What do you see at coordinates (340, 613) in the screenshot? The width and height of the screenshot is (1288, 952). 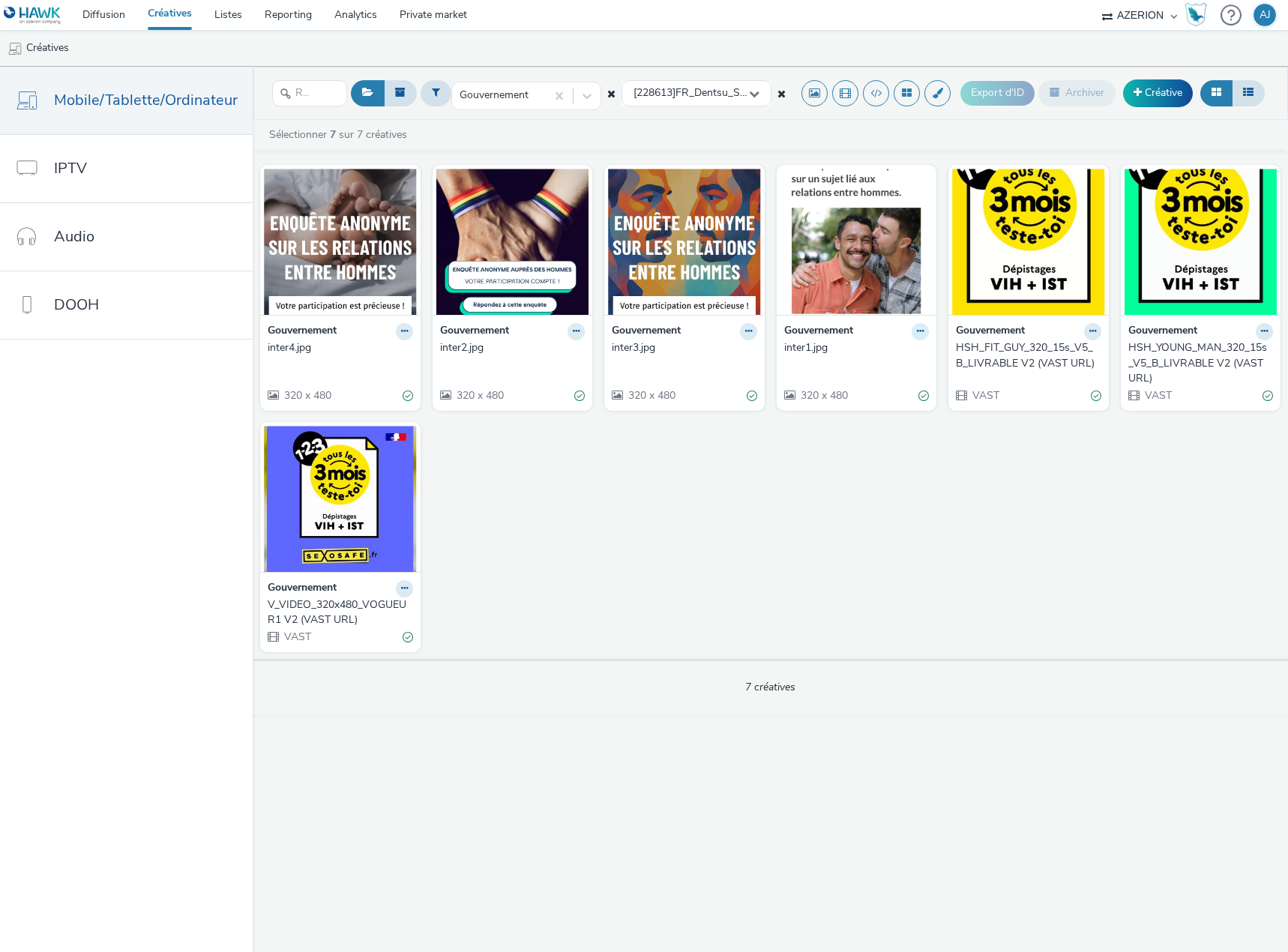 I see `a: V_VIDEO_320x480_VOGUEUR1 V2 (VAST URL)` at bounding box center [340, 613].